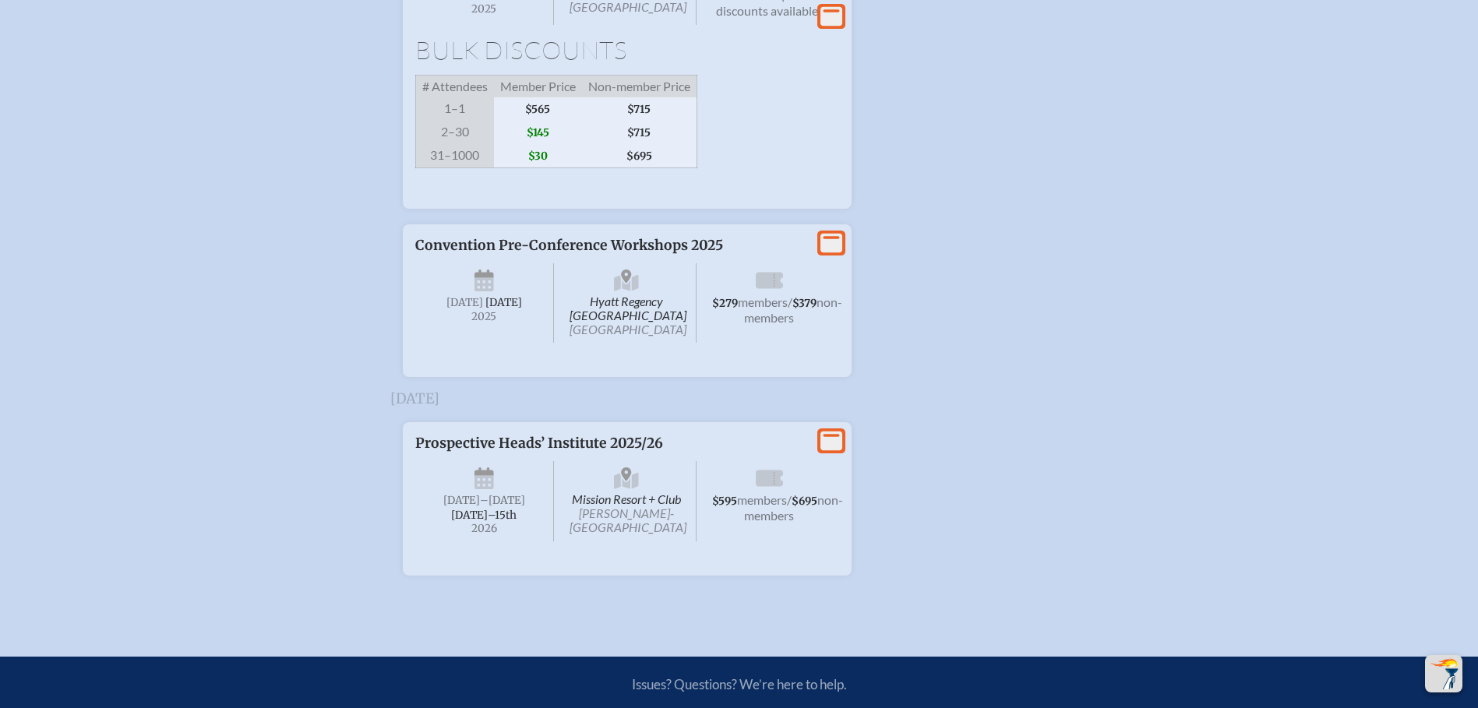 This screenshot has height=708, width=1478. What do you see at coordinates (740, 684) in the screenshot?
I see `p: Issues? Questions? We’re here to help.` at bounding box center [740, 684].